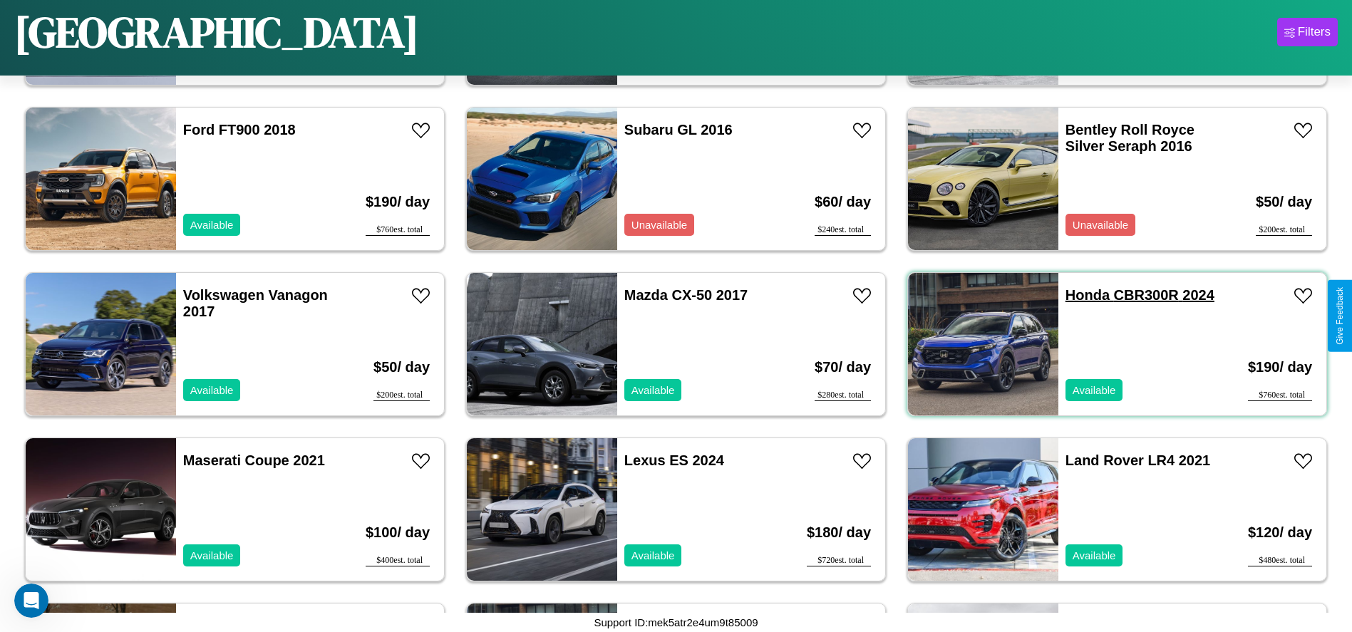 The height and width of the screenshot is (632, 1352). I want to click on a: Subaru GL 2016, so click(679, 130).